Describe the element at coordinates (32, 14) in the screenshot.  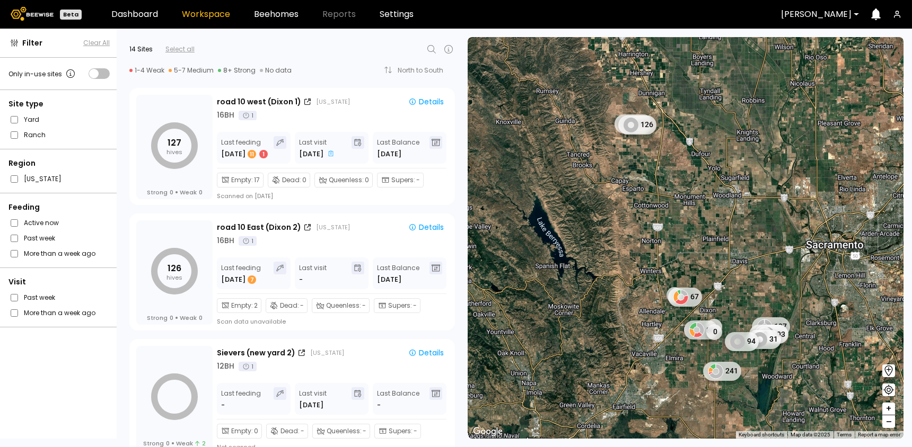
I see `img: Beewise logo` at that location.